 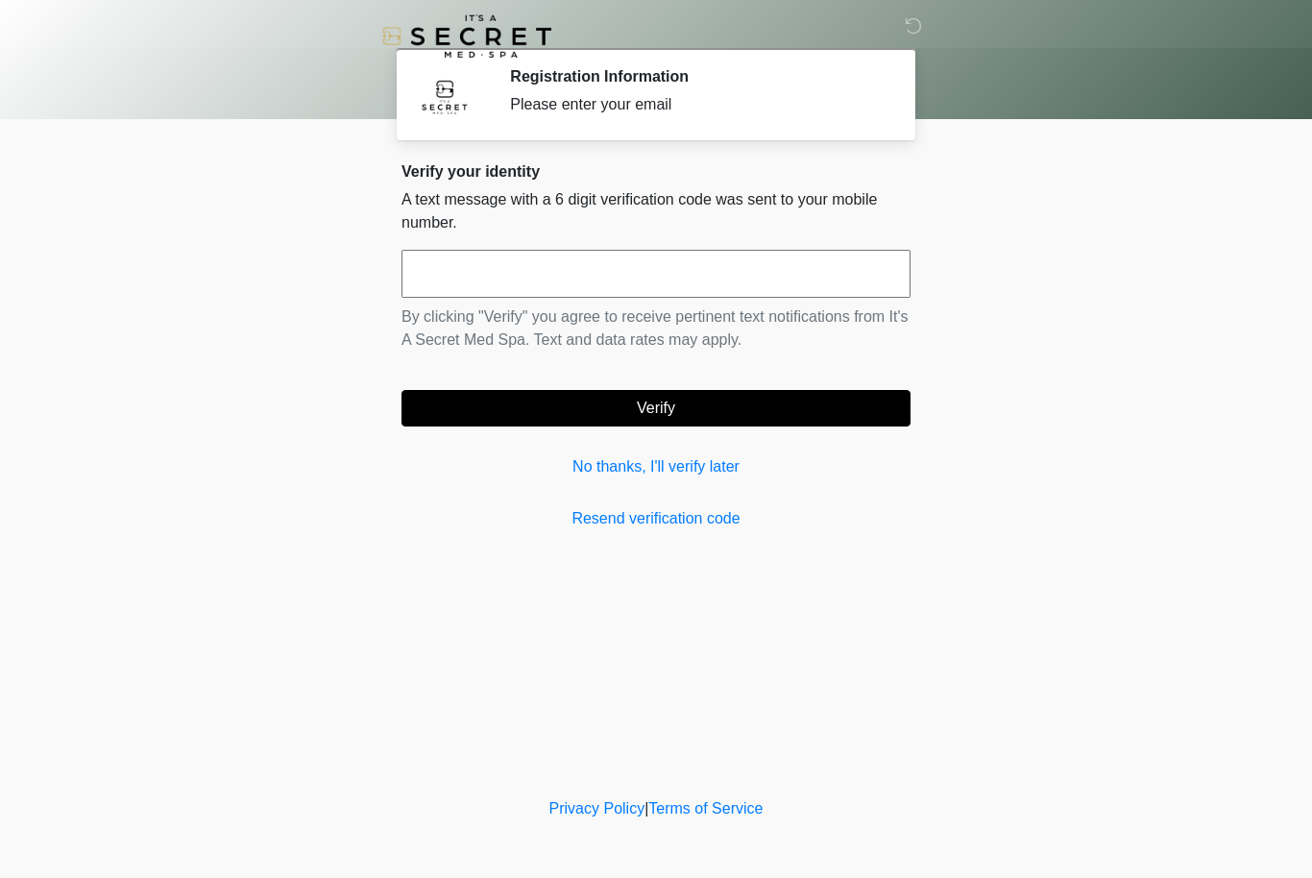 I want to click on img: It's A Secret Med Spa Logo, so click(x=467, y=36).